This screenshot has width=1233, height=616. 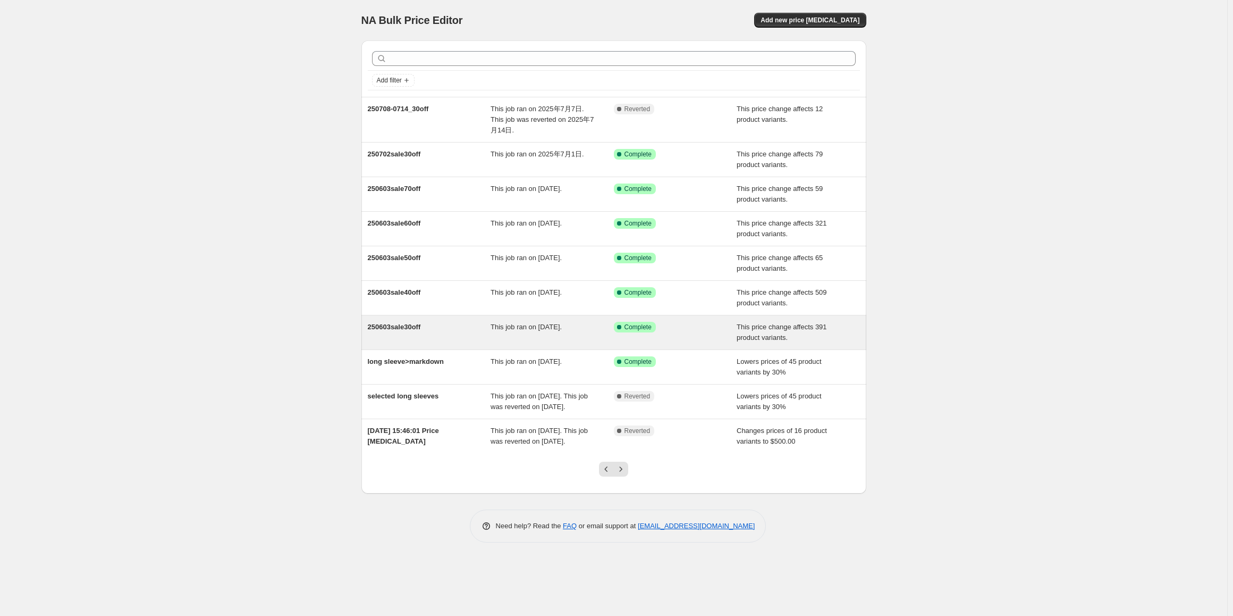 What do you see at coordinates (394, 154) in the screenshot?
I see `span: 250702sale30off` at bounding box center [394, 154].